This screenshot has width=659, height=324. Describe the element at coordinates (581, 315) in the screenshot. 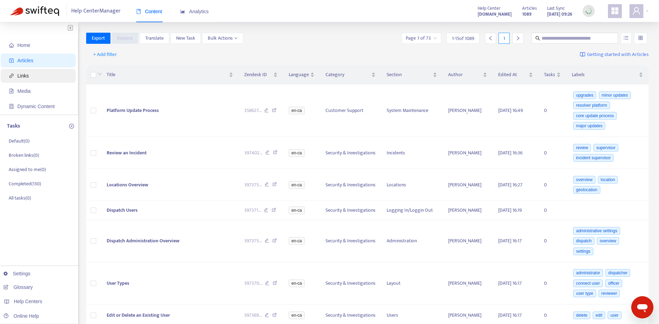

I see `span: delete` at that location.